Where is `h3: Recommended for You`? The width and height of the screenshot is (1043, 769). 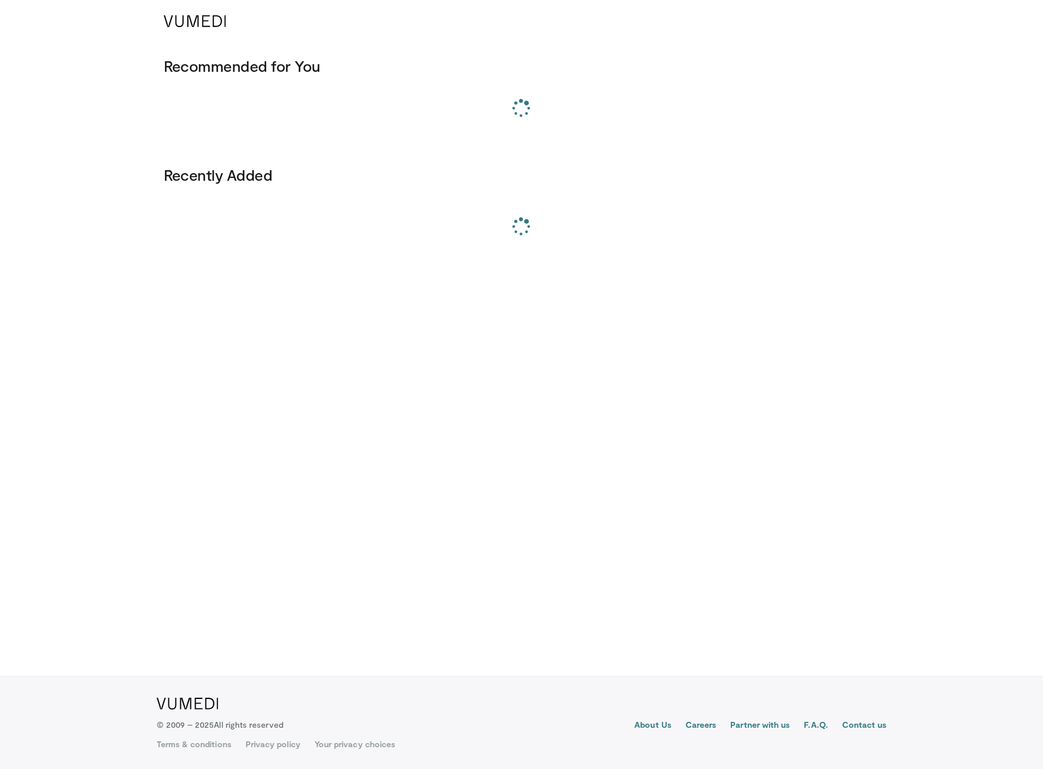 h3: Recommended for You is located at coordinates (522, 66).